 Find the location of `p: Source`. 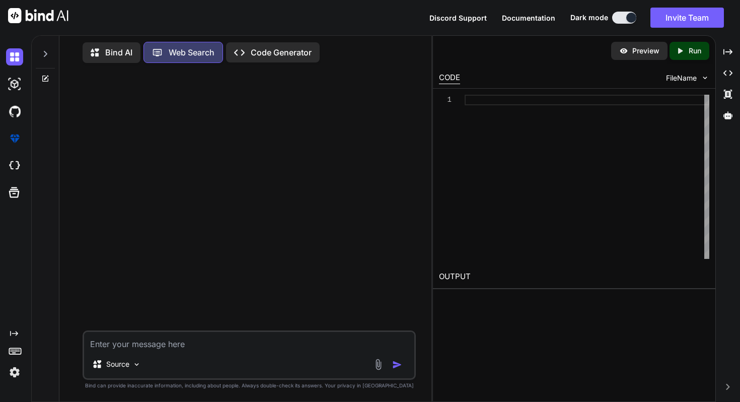

p: Source is located at coordinates (118, 364).